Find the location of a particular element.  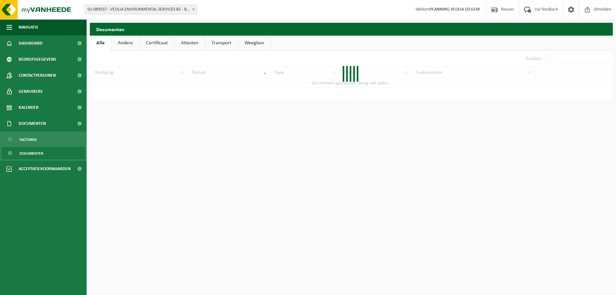

strong: PLANNING VEOLIA IZEGEM is located at coordinates (455, 9).